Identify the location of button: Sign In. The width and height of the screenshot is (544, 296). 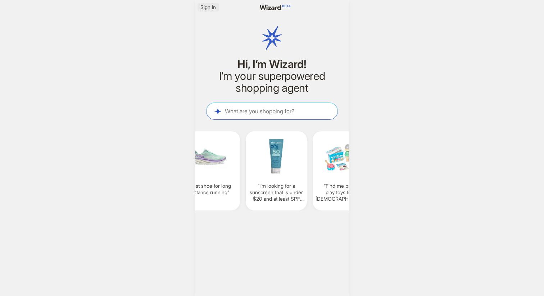
(208, 7).